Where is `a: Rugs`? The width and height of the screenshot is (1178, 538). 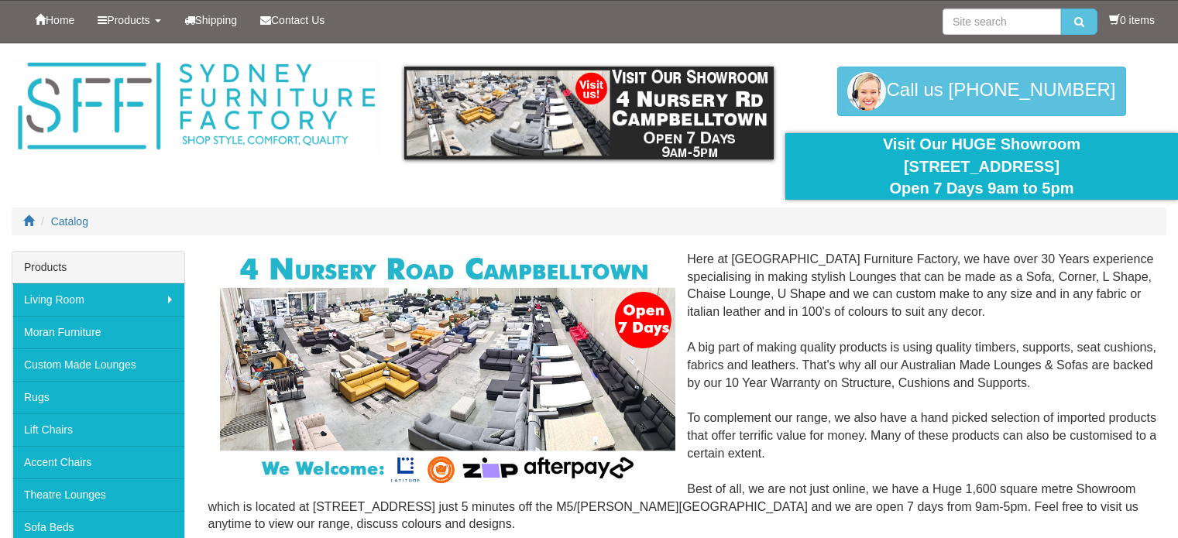
a: Rugs is located at coordinates (98, 397).